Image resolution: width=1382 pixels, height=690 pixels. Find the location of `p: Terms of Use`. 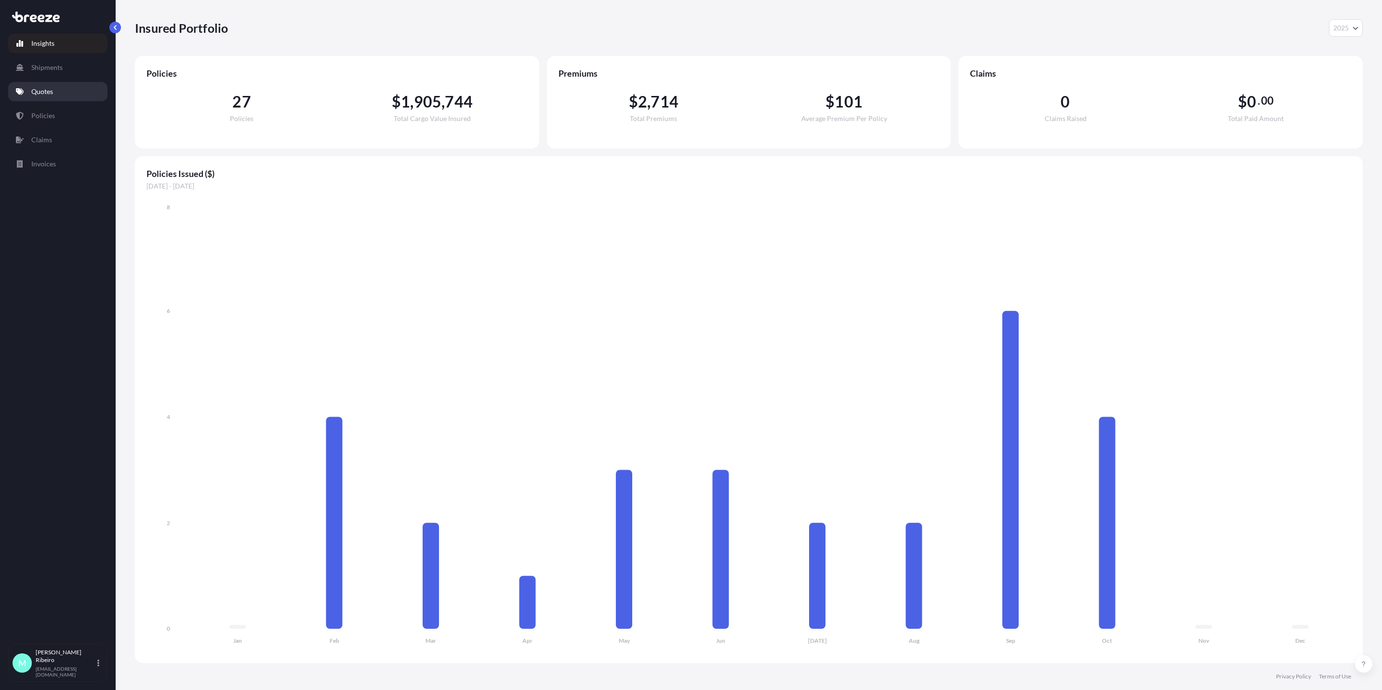

p: Terms of Use is located at coordinates (1335, 676).